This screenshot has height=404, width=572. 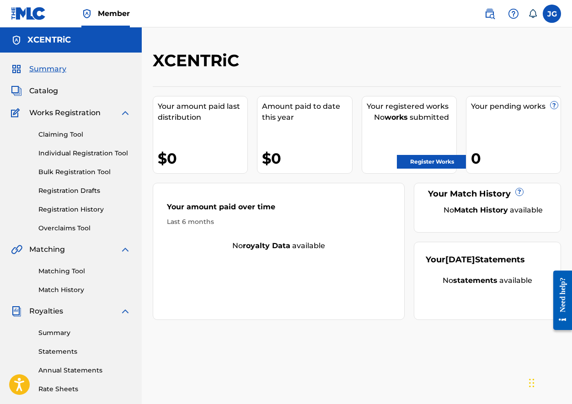 What do you see at coordinates (475, 260) in the screenshot?
I see `div: Your Statements` at bounding box center [475, 260].